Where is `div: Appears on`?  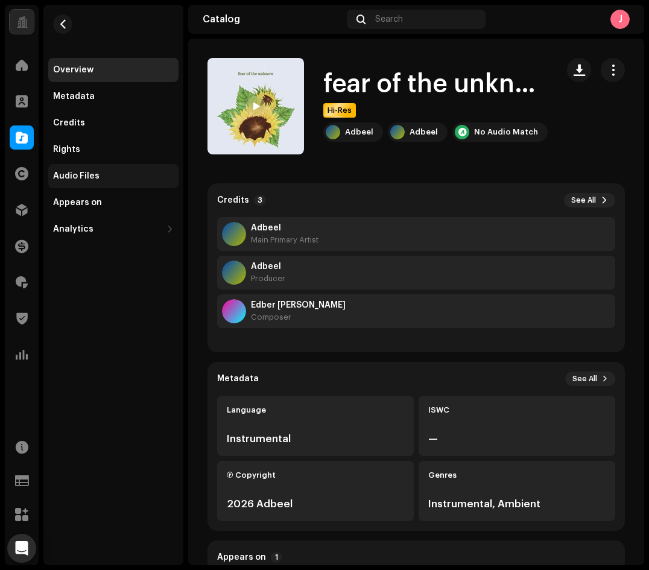 div: Appears on is located at coordinates (77, 203).